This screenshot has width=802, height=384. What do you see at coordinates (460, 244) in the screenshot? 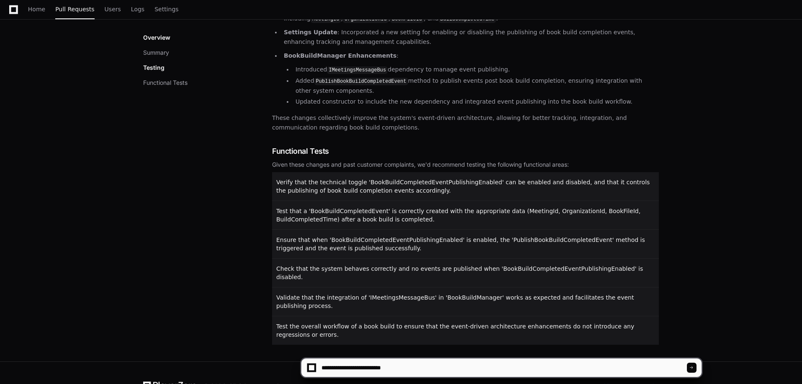
I see `span: Ensure that when 'BookBuildCompletedEventPublishingEnabled' is enabled, the 'PublishBookBuildComp...` at bounding box center [460, 244].